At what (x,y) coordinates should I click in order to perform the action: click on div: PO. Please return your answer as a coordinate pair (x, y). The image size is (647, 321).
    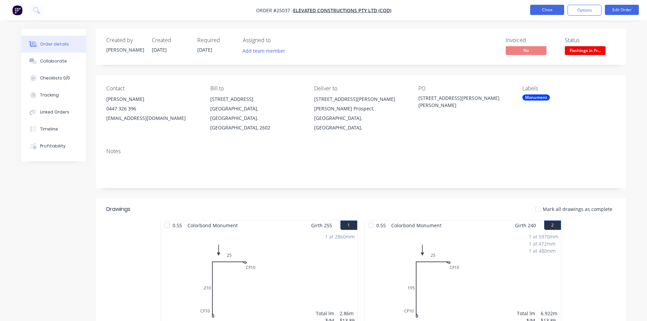
    Looking at the image, I should click on (465, 88).